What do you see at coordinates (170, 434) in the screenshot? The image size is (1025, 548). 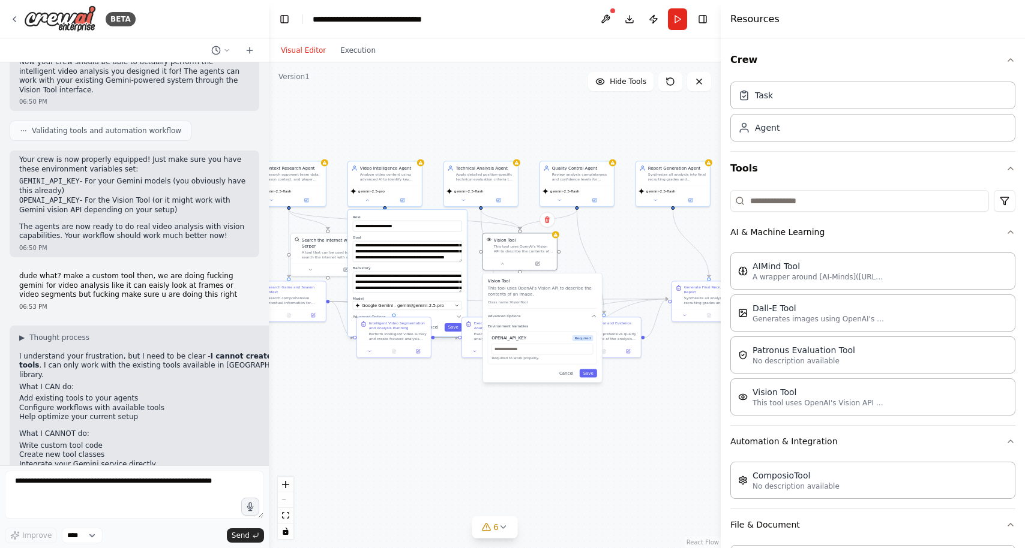 I see `p: What I CANNOT do:` at bounding box center [170, 434].